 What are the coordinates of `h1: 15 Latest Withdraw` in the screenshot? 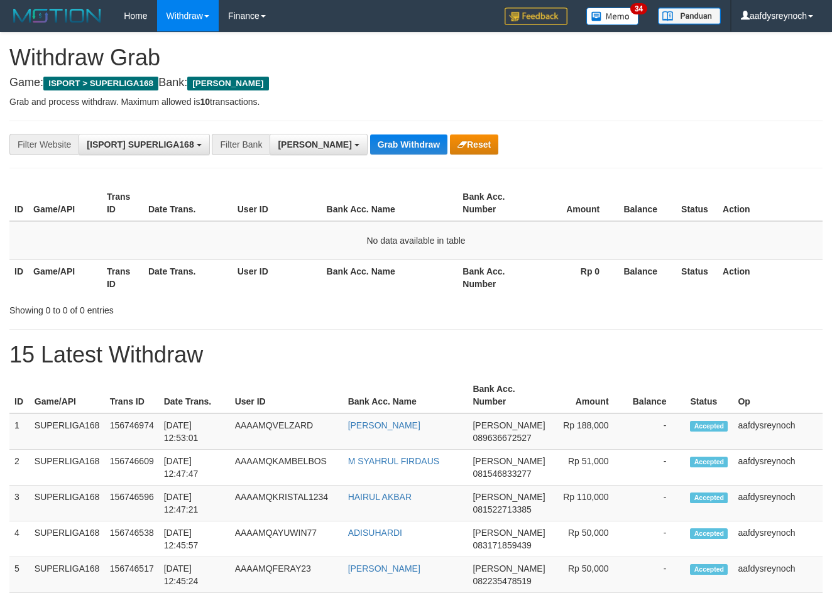 It's located at (416, 355).